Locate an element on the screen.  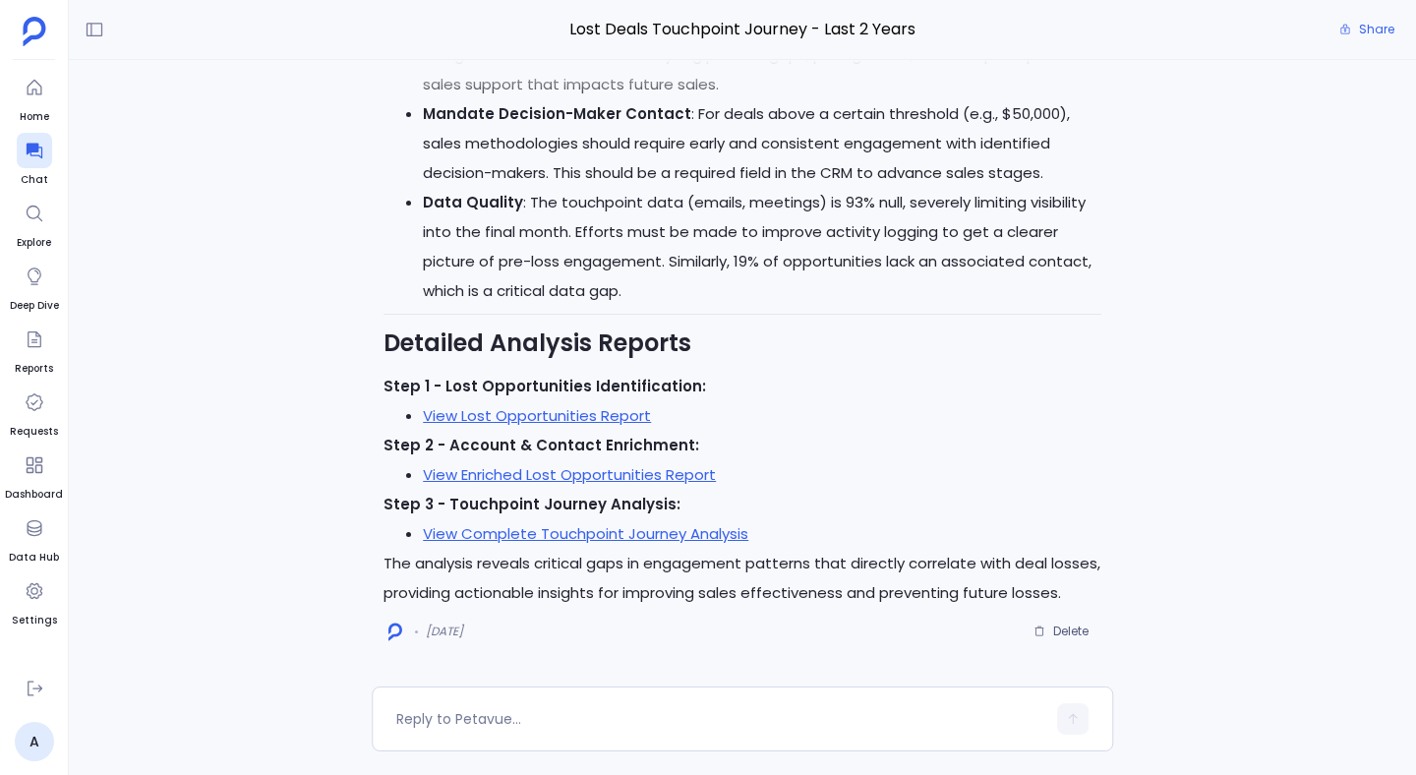
a: Deep Dive is located at coordinates (34, 286).